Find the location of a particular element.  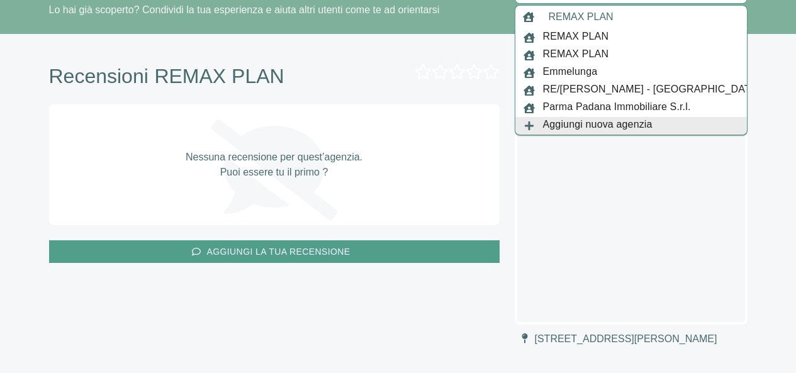

input: Inserisci nome agenzia immobiliare is located at coordinates (644, 17).